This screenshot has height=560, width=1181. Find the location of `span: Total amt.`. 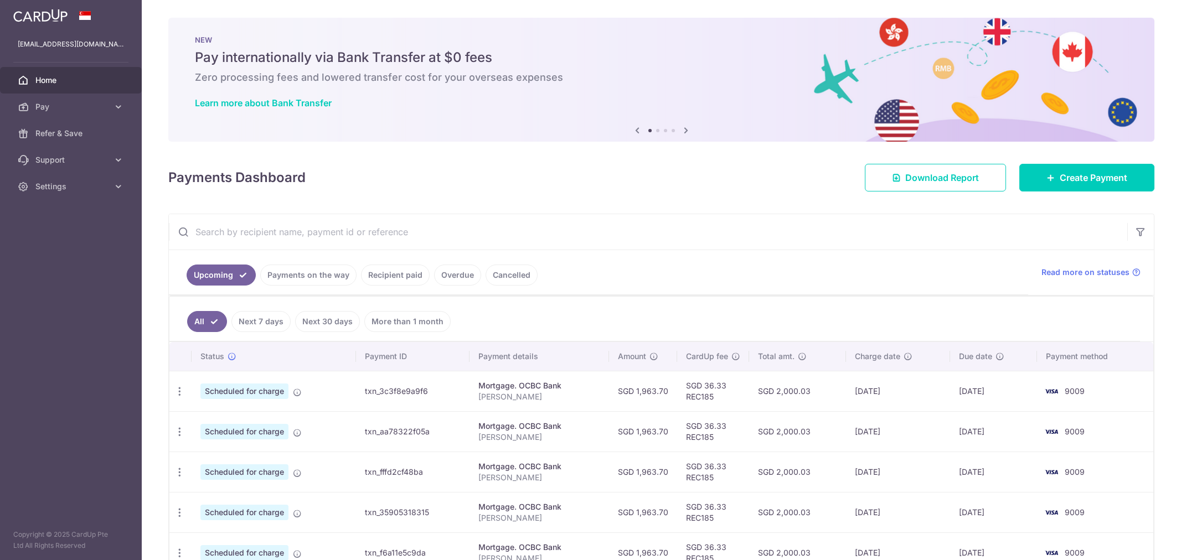

span: Total amt. is located at coordinates (776, 357).